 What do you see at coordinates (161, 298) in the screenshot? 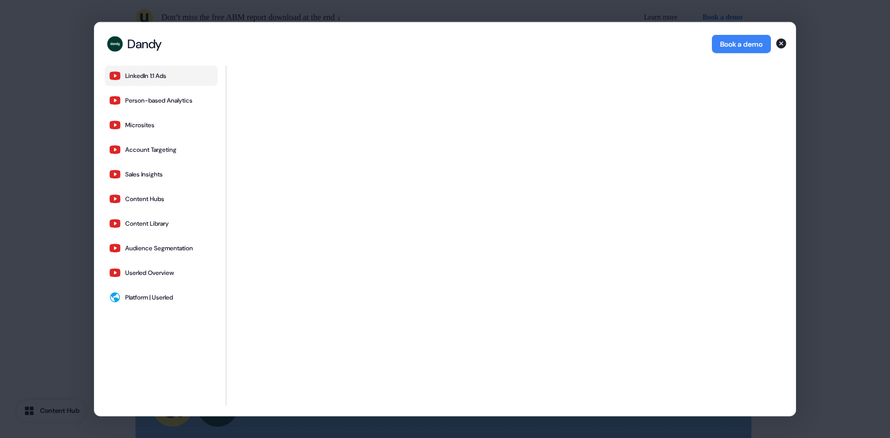
I see `button: Platform | Userled` at bounding box center [161, 298].